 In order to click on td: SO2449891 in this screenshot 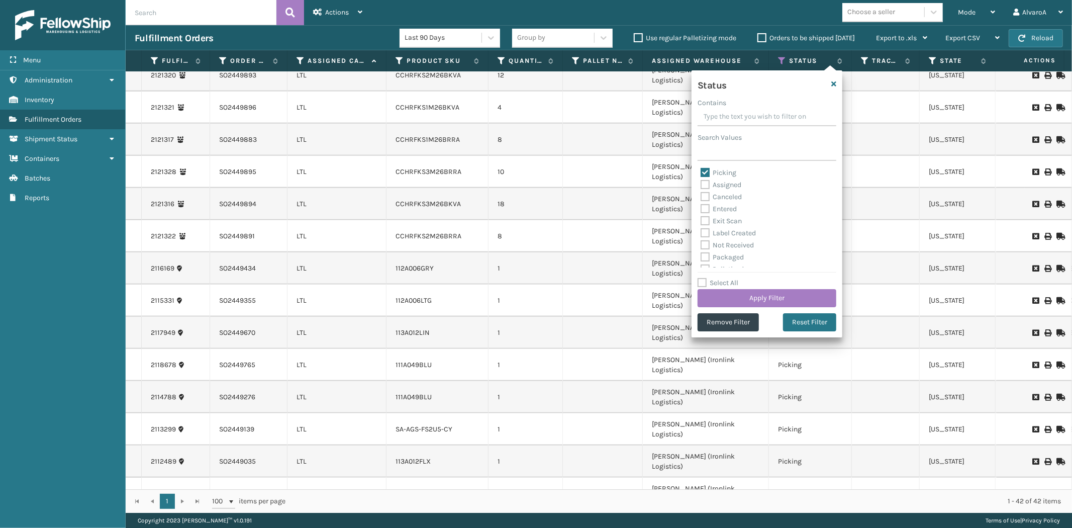, I will do `click(249, 236)`.